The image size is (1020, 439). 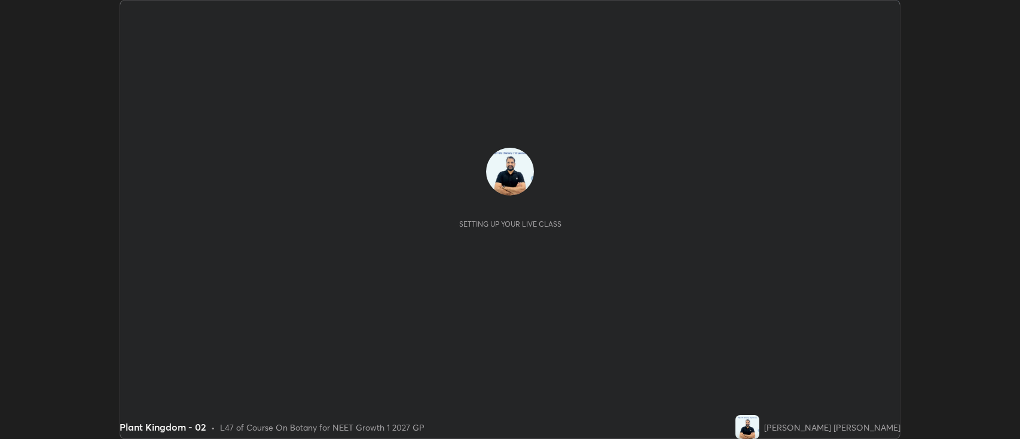 I want to click on div: L47 of Course On Botany for NEET Growth 1 2027 GP, so click(x=322, y=427).